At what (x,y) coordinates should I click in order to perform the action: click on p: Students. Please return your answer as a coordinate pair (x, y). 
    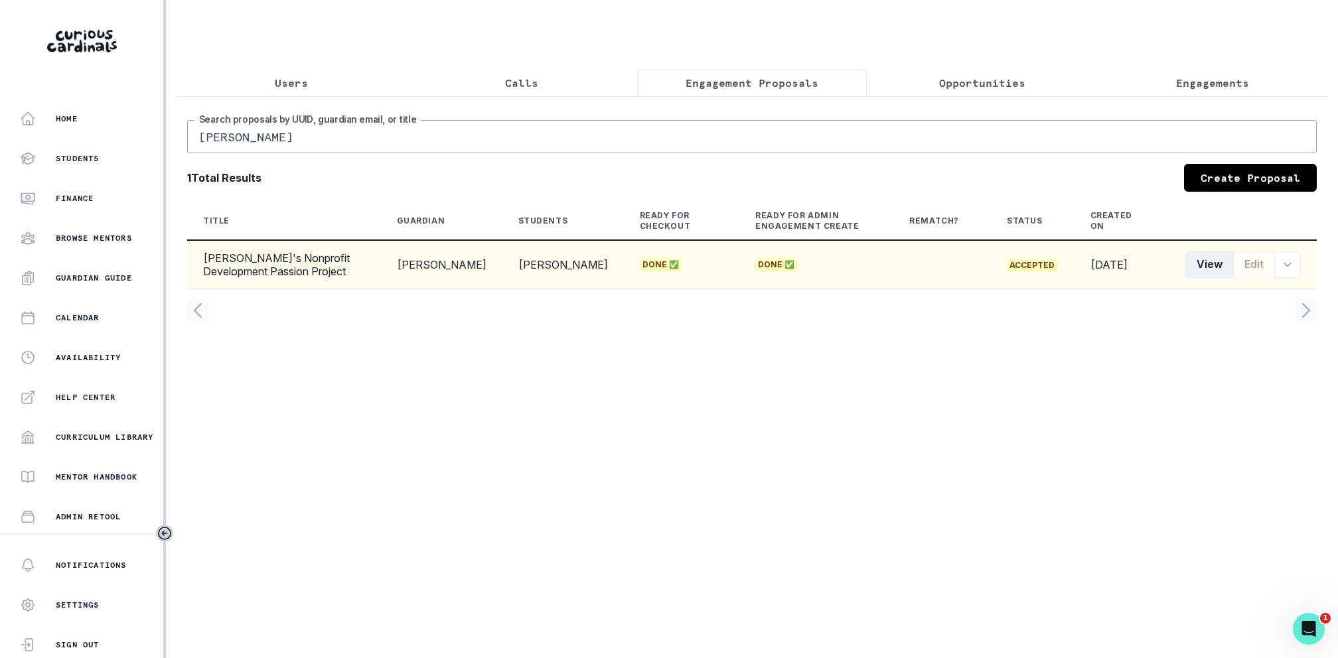
    Looking at the image, I should click on (78, 159).